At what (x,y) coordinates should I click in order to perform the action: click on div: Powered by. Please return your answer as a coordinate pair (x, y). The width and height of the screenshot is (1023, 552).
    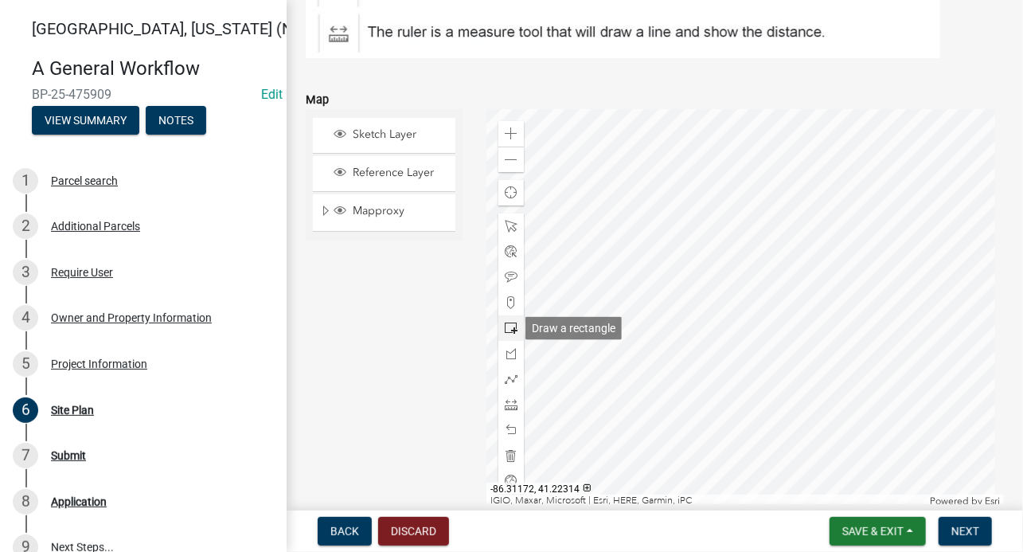
    Looking at the image, I should click on (965, 501).